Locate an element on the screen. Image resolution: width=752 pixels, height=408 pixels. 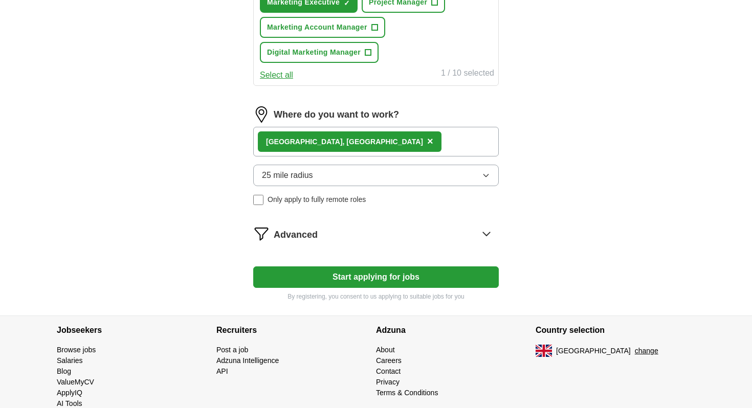
a: Blog is located at coordinates (64, 372).